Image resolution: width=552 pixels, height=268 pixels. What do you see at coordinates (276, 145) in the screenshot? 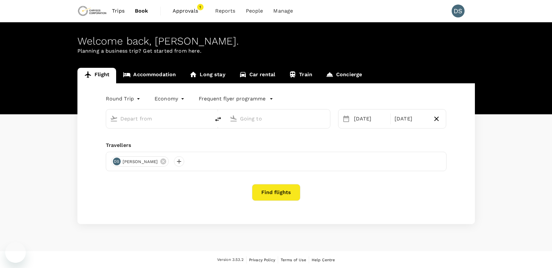
I see `div: Travellers` at bounding box center [276, 145].